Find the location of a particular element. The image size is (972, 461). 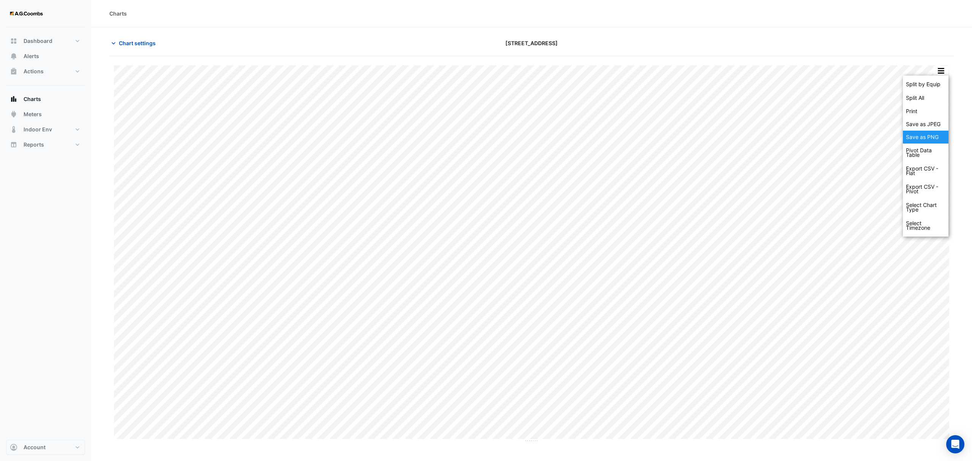

span: Account is located at coordinates (35, 447).